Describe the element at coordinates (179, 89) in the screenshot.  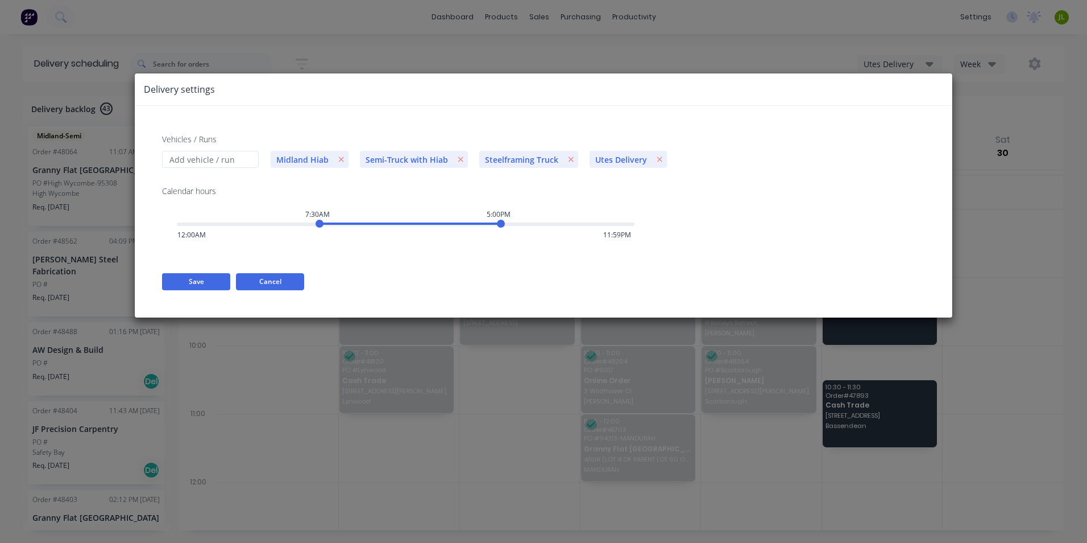
I see `h5: Delivery settings` at that location.